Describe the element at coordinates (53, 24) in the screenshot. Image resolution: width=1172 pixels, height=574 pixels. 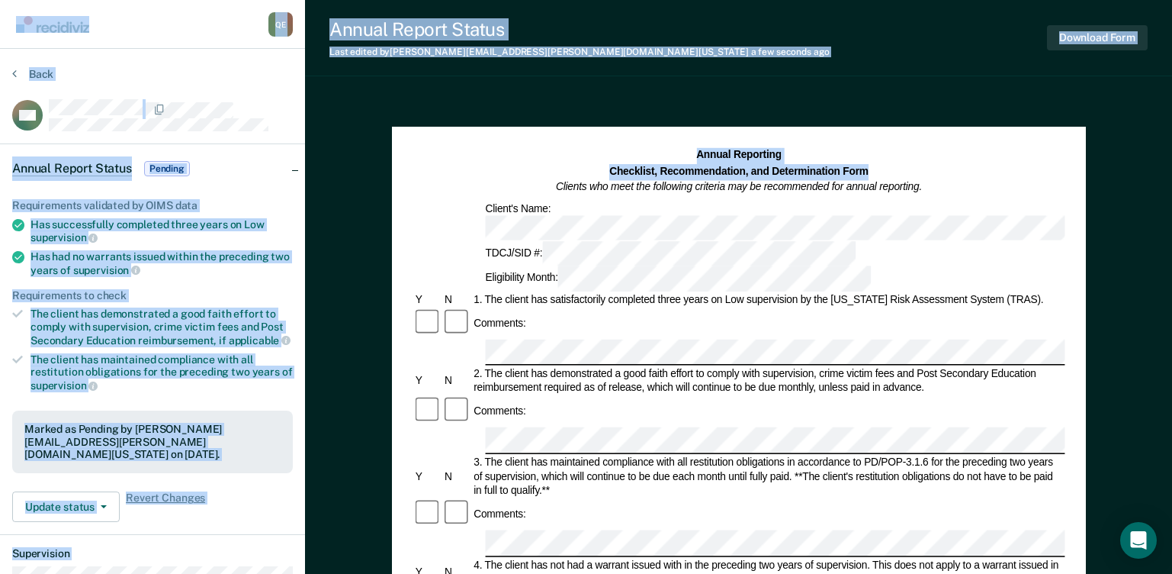
I see `img: Recidiviz` at that location.